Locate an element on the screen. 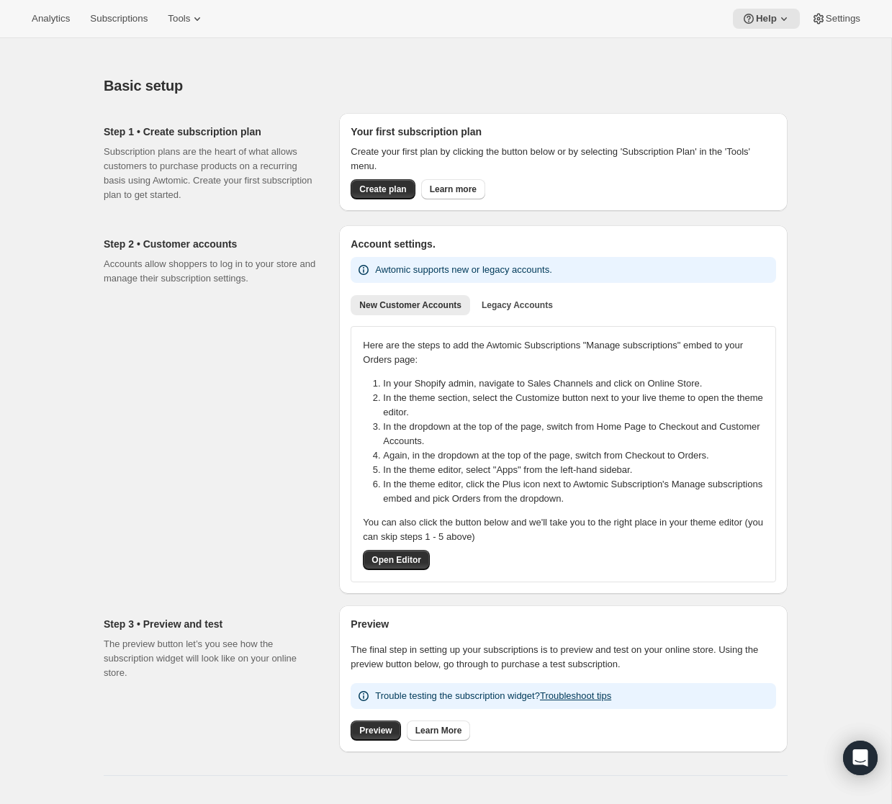  button: Legacy Accounts is located at coordinates (517, 305).